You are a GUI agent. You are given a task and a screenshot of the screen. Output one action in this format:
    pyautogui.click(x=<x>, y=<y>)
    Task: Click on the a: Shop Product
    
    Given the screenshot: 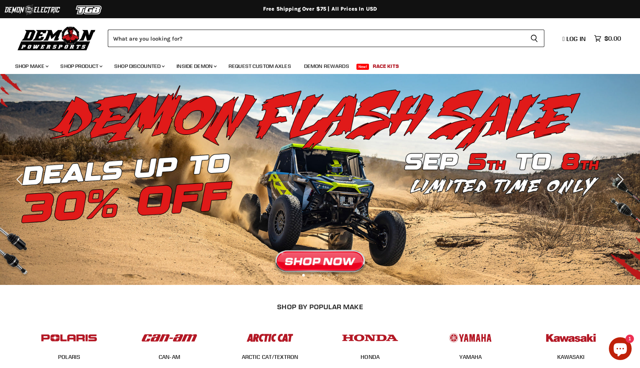 What is the action you would take?
    pyautogui.click(x=81, y=66)
    